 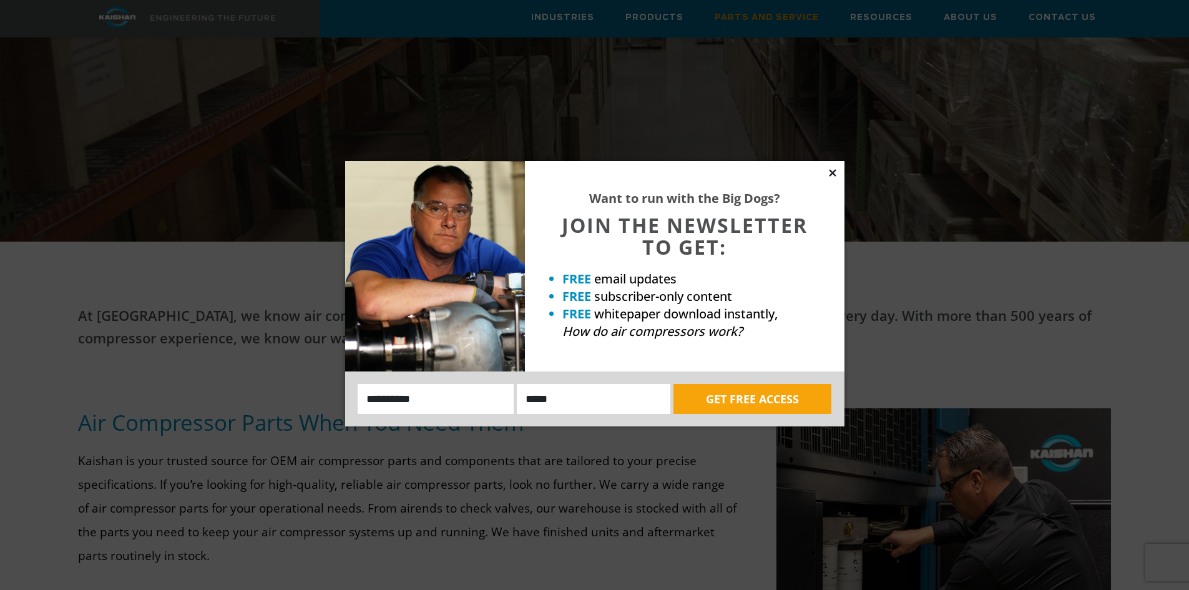 What do you see at coordinates (635, 278) in the screenshot?
I see `span: email updates` at bounding box center [635, 278].